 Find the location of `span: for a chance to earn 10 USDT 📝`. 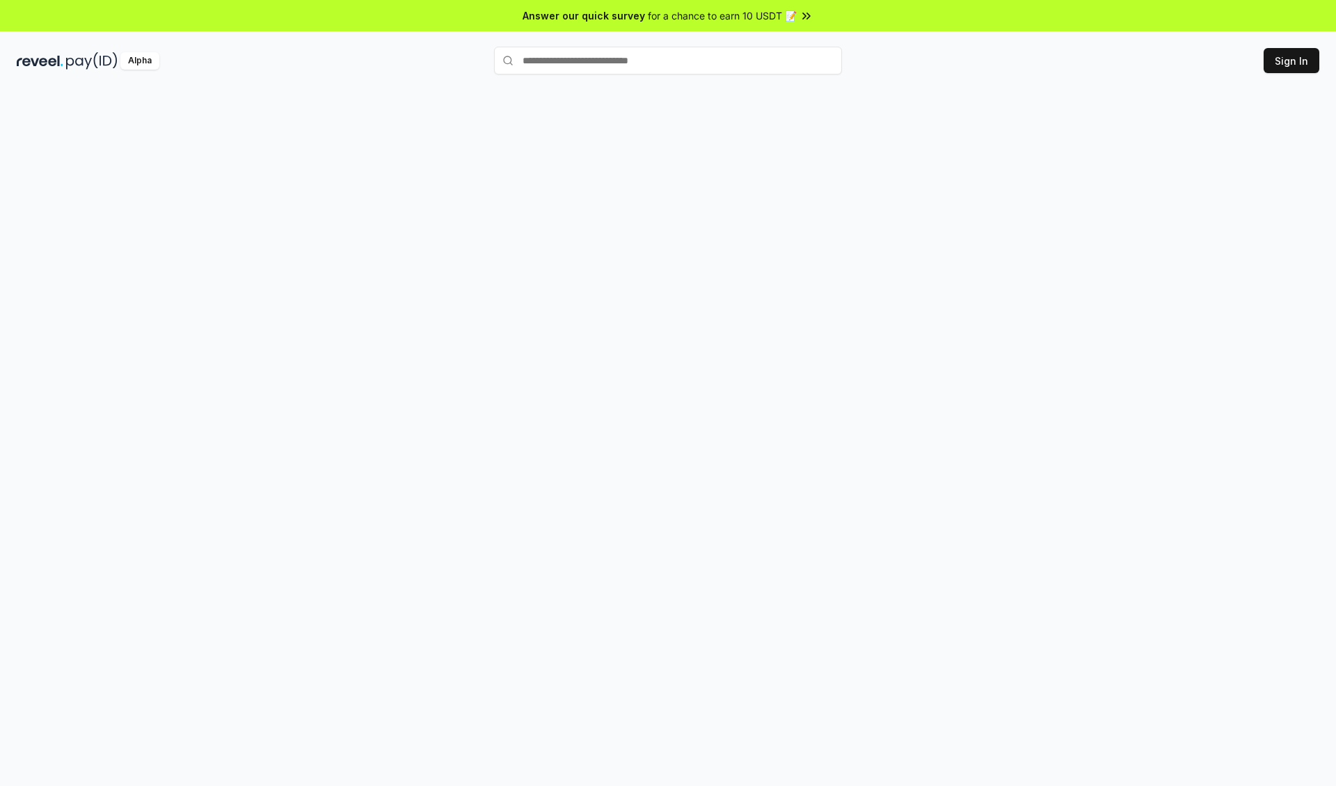

span: for a chance to earn 10 USDT 📝 is located at coordinates (722, 15).